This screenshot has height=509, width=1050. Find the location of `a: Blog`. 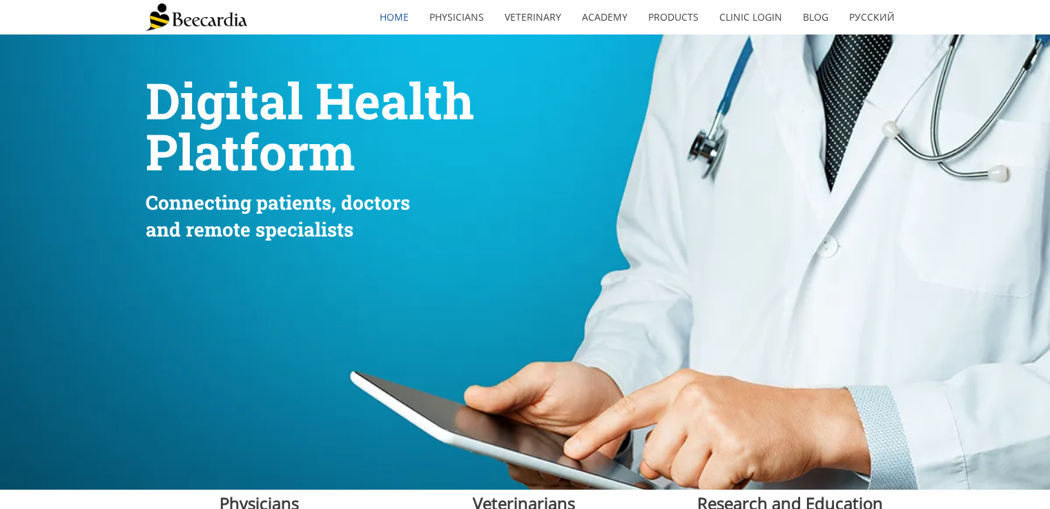

a: Blog is located at coordinates (815, 17).